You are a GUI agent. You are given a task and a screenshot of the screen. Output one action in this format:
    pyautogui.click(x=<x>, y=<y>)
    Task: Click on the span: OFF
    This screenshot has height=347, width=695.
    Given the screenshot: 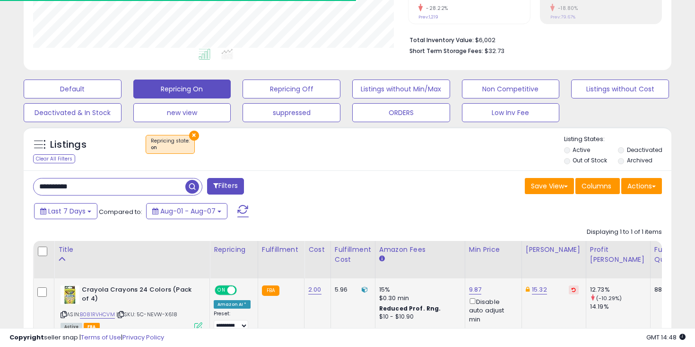 What is the action you would take?
    pyautogui.click(x=243, y=290)
    